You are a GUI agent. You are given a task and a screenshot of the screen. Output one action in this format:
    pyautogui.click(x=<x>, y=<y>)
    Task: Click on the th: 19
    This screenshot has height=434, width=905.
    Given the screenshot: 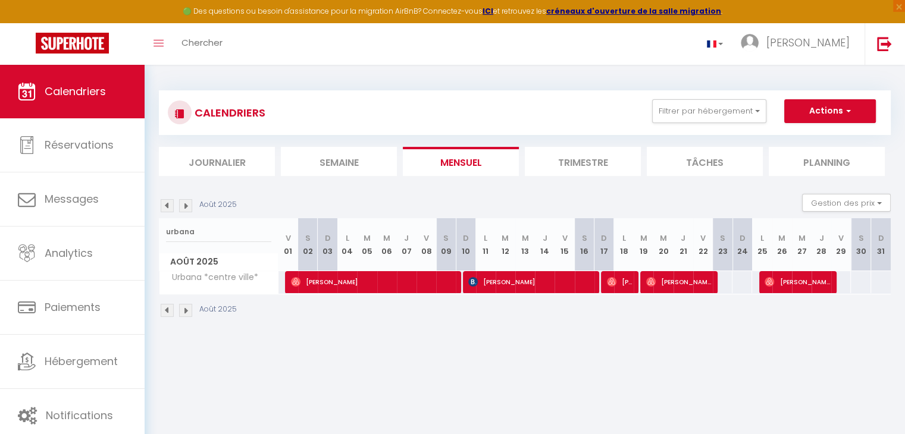 What is the action you would take?
    pyautogui.click(x=643, y=245)
    